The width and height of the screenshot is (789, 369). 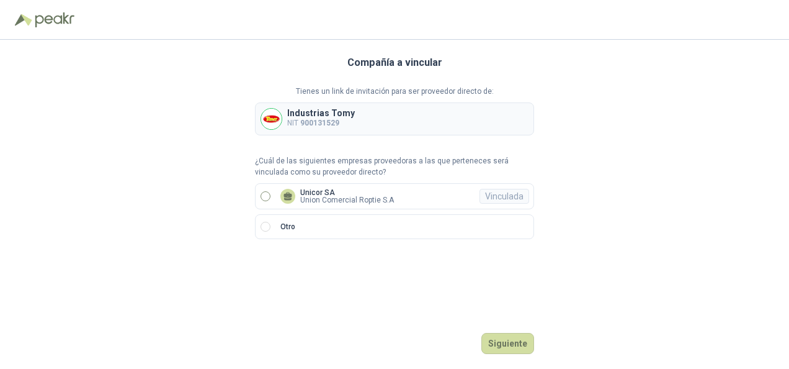 I want to click on p: ¿Cuál de las siguientes empresas proveedoras a las que perteneces será vinculada como su proveedo..., so click(x=395, y=167).